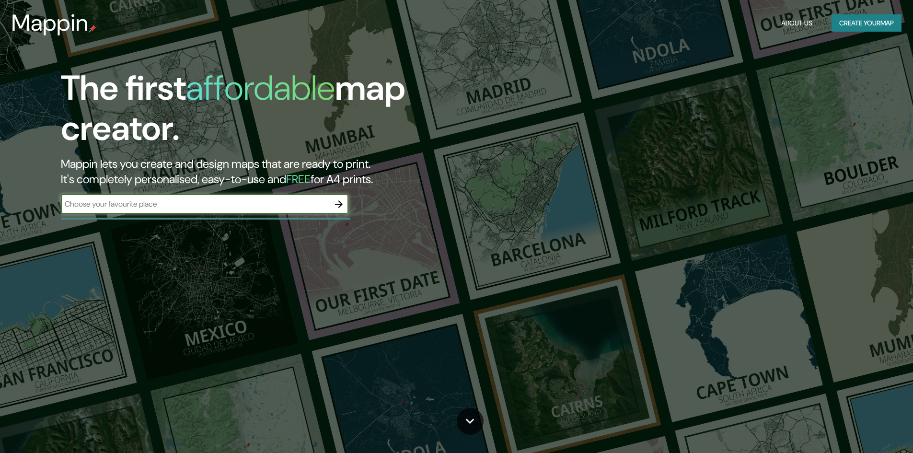 The image size is (913, 453). I want to click on button: Create yourmap, so click(866, 23).